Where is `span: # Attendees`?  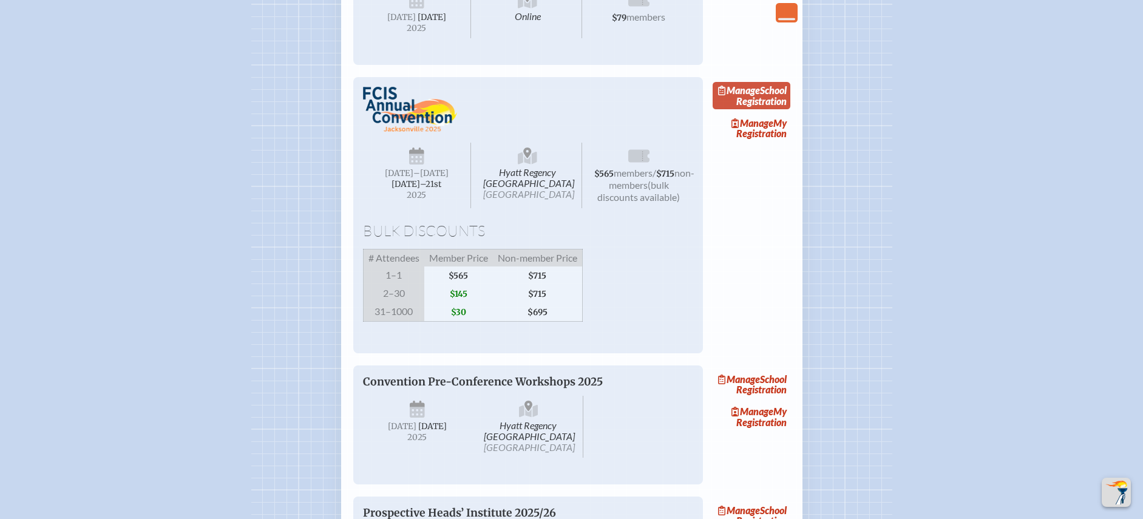 span: # Attendees is located at coordinates (393, 258).